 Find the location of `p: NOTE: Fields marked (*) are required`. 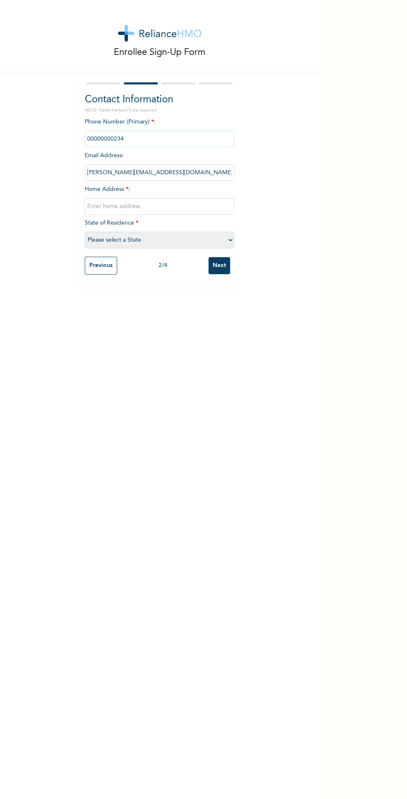

p: NOTE: Fields marked (*) are required is located at coordinates (160, 110).